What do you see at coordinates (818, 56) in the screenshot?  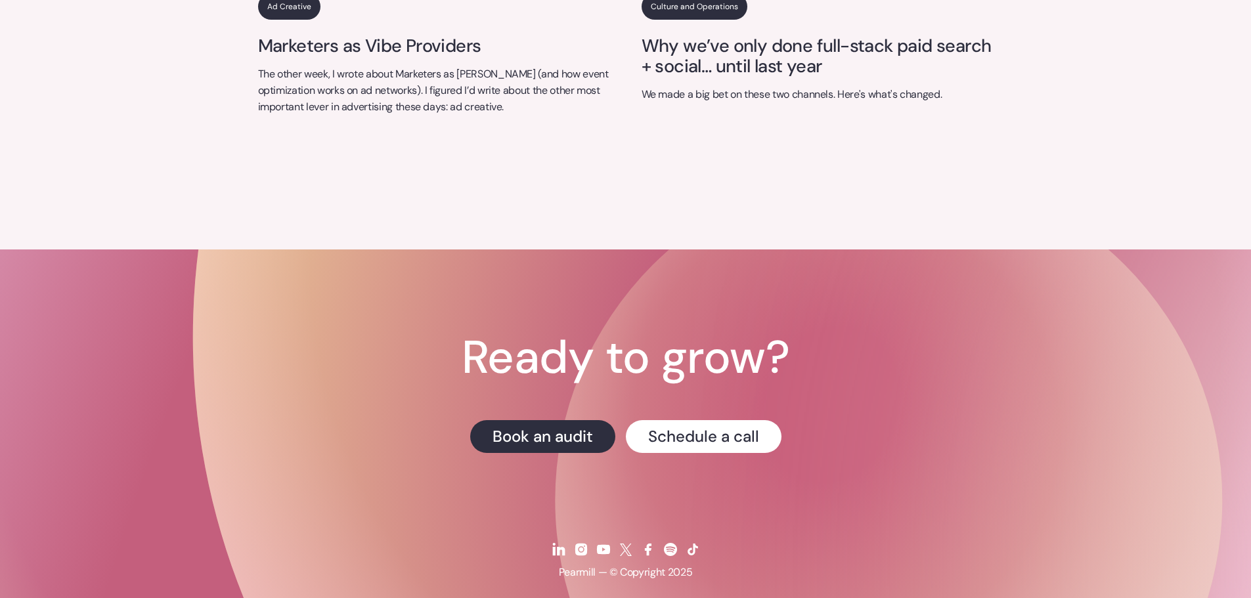 I see `a: Why we’ve only done full-stack paid search + social… until last year` at bounding box center [818, 56].